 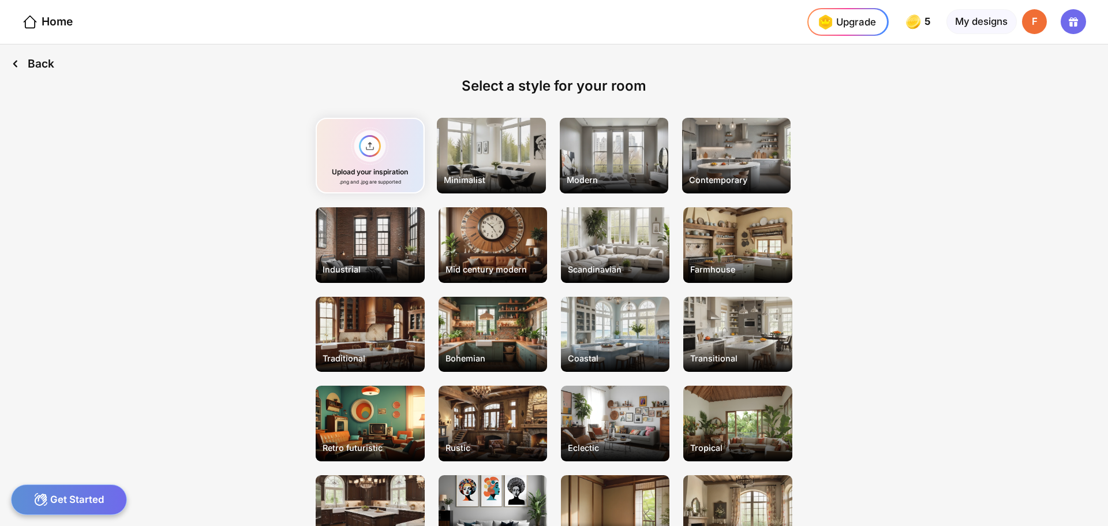 What do you see at coordinates (738, 358) in the screenshot?
I see `div: Transitional` at bounding box center [738, 358].